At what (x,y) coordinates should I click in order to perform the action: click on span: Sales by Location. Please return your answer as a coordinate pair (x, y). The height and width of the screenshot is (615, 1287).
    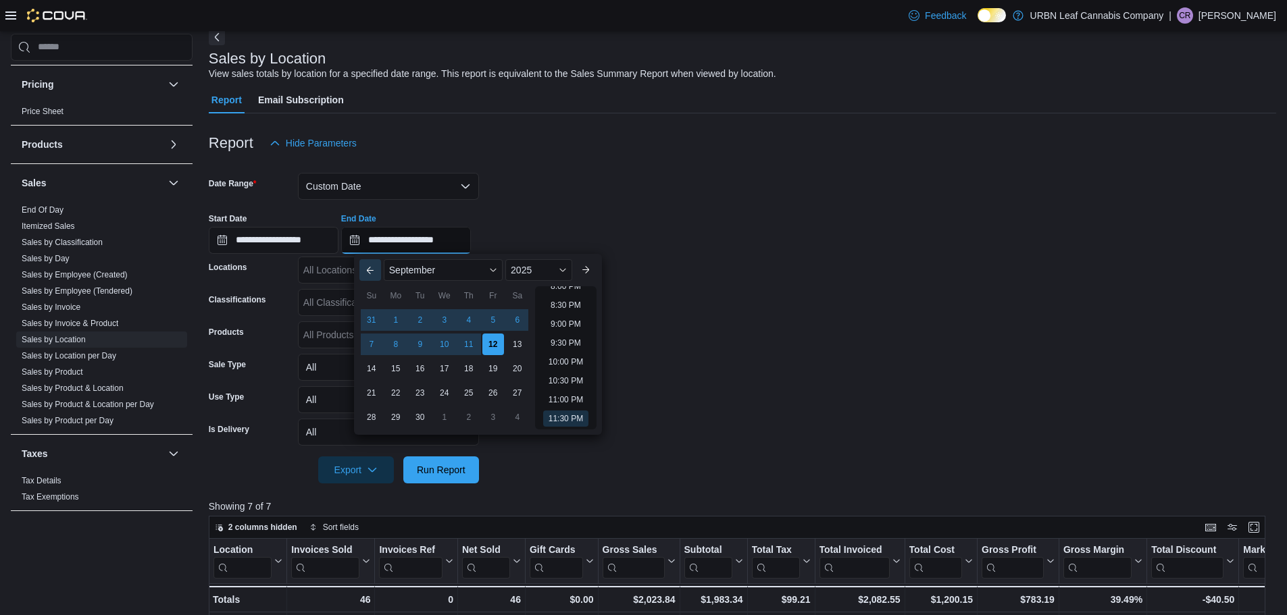
    Looking at the image, I should click on (53, 340).